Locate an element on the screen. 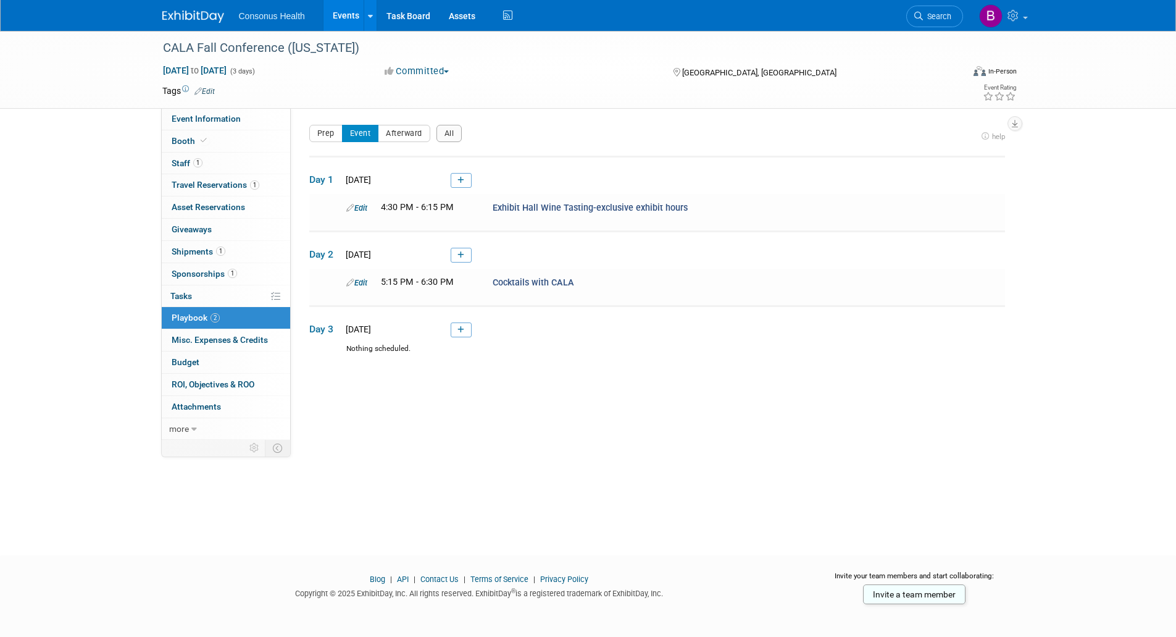 Image resolution: width=1176 pixels, height=637 pixels. span: Giveaways is located at coordinates (191, 229).